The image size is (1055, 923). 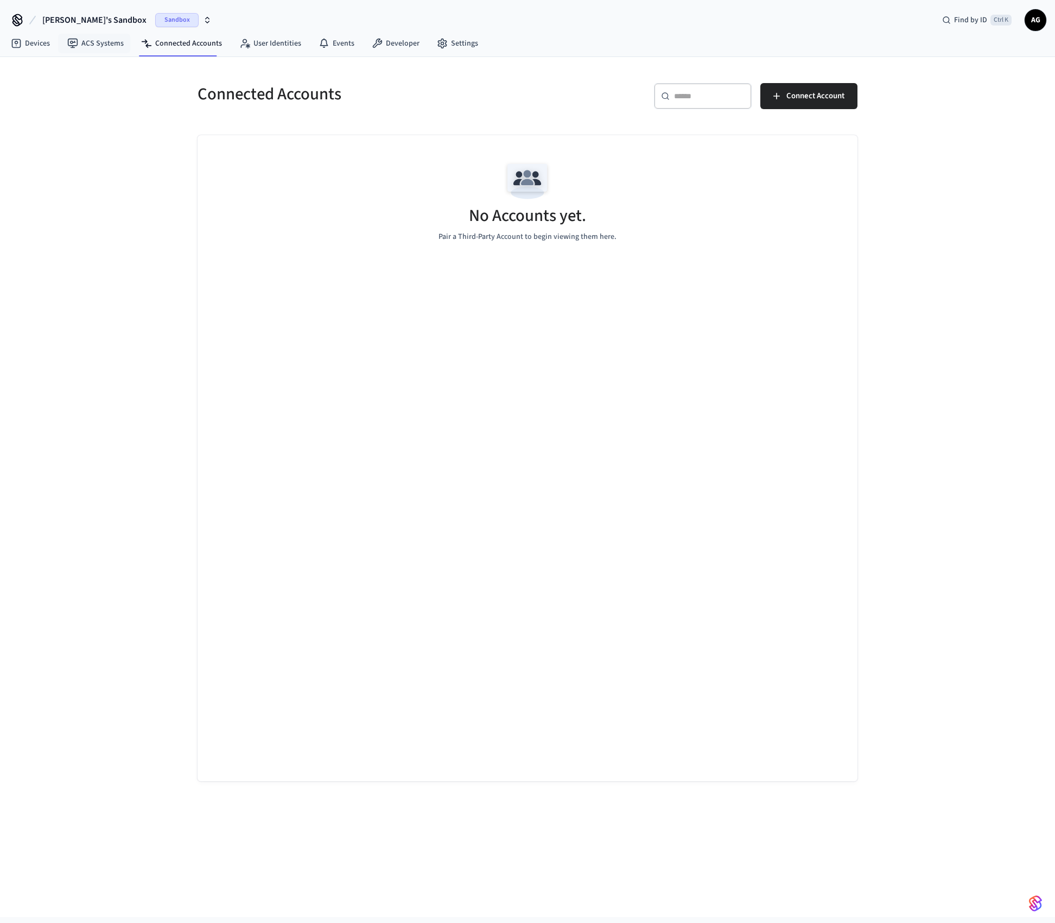 I want to click on a: ACS Systems, so click(x=96, y=43).